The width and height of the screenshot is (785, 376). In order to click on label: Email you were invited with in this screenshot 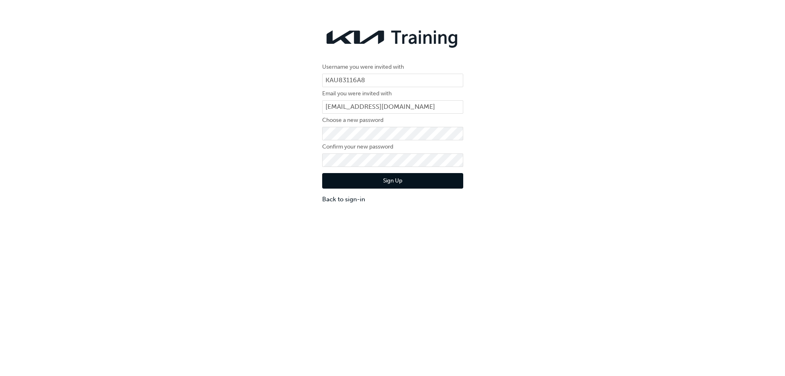, I will do `click(392, 94)`.